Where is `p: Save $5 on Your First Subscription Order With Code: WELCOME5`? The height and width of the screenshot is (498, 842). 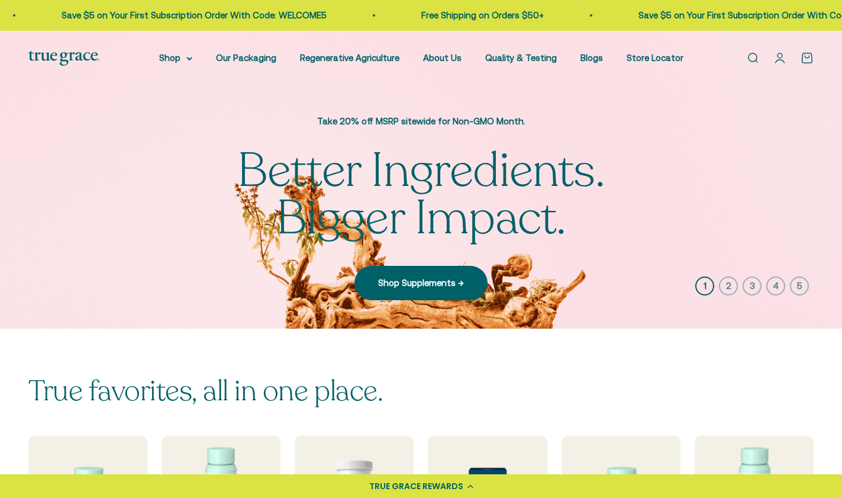
p: Save $5 on Your First Subscription Order With Code: WELCOME5 is located at coordinates (180, 15).